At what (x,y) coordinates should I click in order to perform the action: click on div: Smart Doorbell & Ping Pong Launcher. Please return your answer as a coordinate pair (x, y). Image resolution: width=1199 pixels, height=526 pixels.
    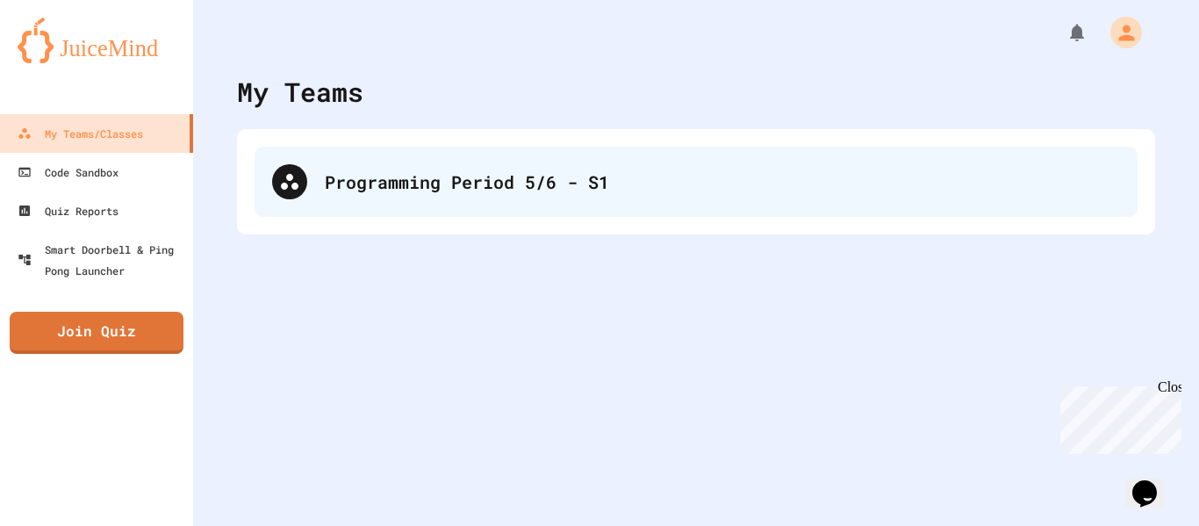
    Looking at the image, I should click on (102, 260).